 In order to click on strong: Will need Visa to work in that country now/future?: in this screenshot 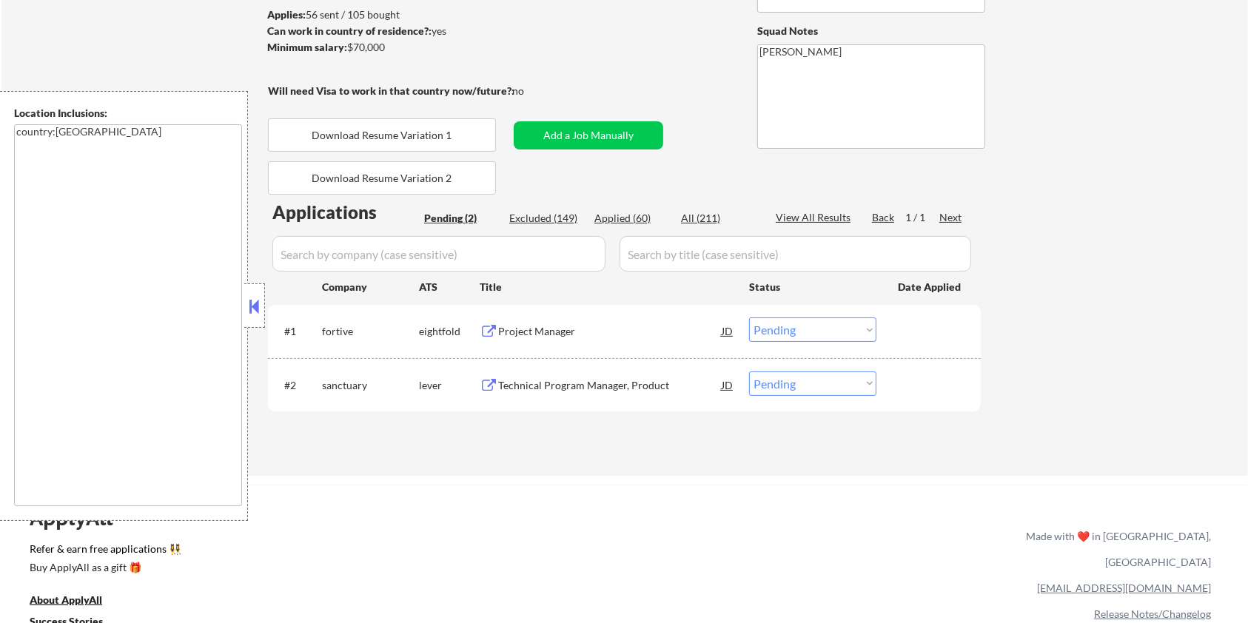, I will do `click(391, 90)`.